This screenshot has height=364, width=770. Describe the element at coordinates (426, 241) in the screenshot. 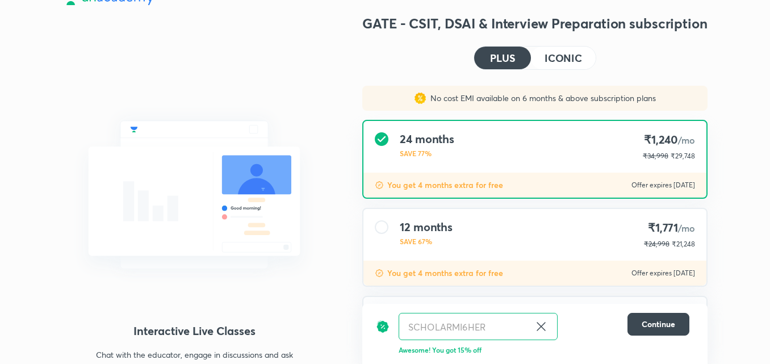

I see `p: SAVE 67%` at that location.